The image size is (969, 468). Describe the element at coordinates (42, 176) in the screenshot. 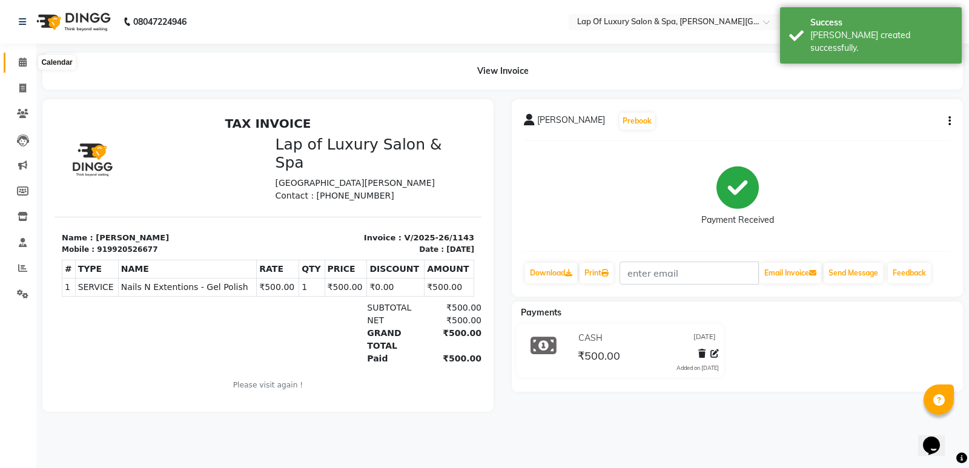

I see `td: SERVICE` at that location.